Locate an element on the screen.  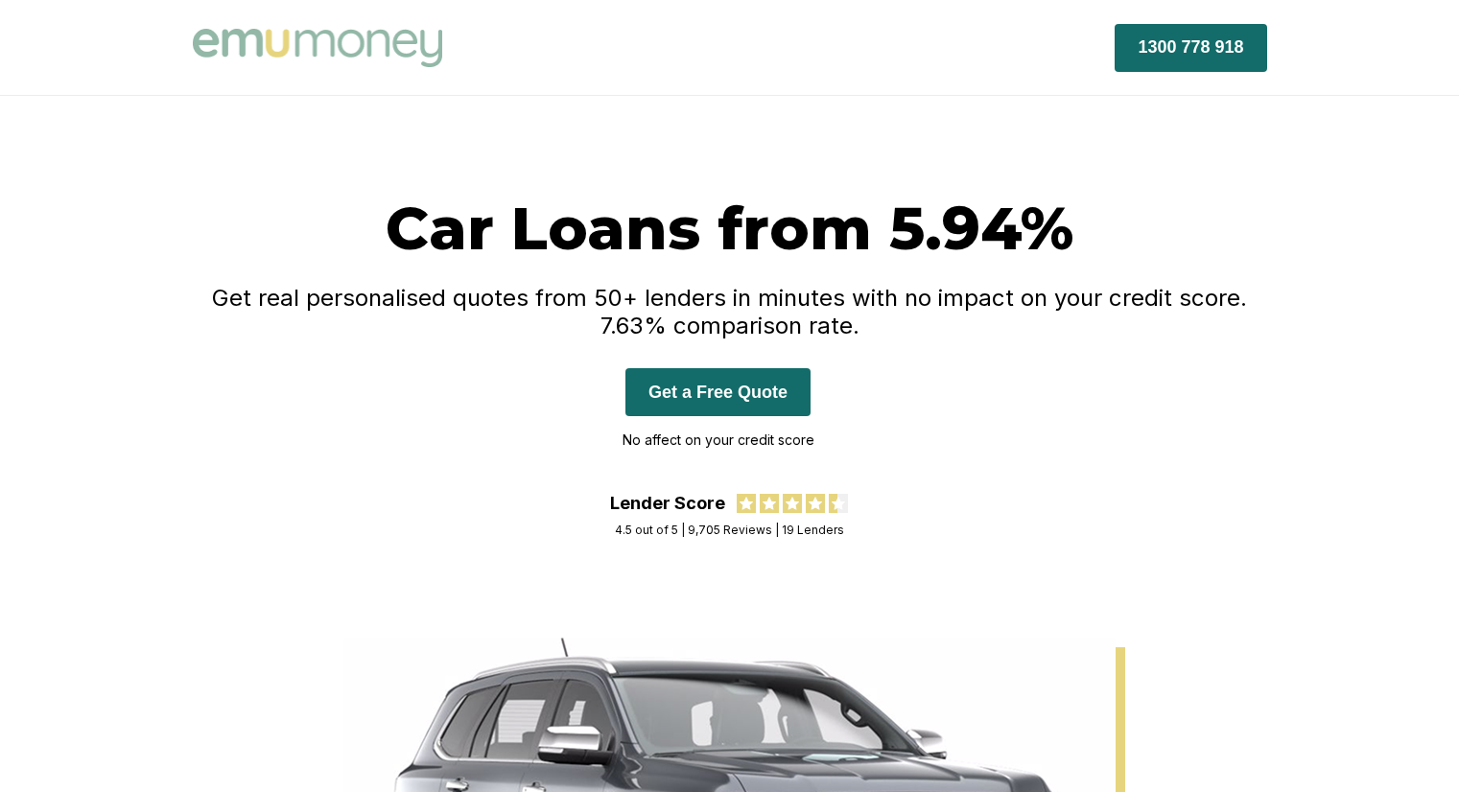
h4: Get real personalised quotes from 50+ lenders in minutes with no impact on your credit score. 7.6... is located at coordinates (730, 312).